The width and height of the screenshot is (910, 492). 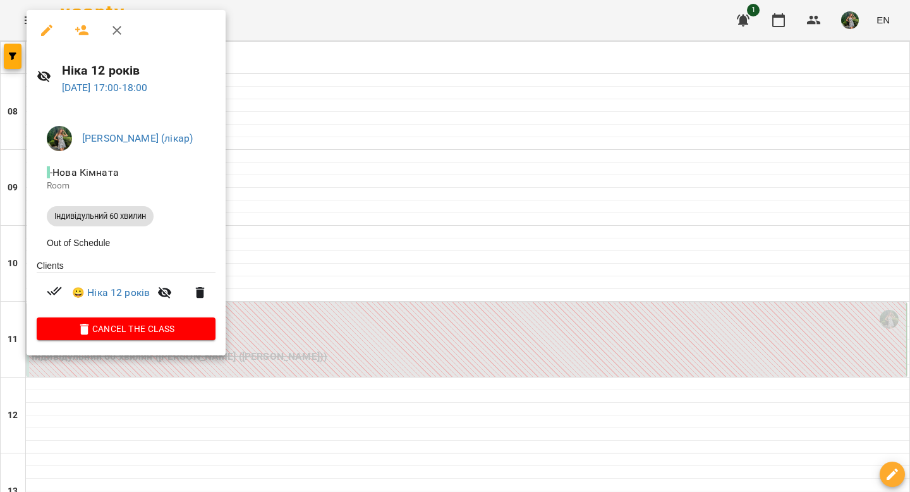 What do you see at coordinates (126, 288) in the screenshot?
I see `ul: Clients` at bounding box center [126, 288].